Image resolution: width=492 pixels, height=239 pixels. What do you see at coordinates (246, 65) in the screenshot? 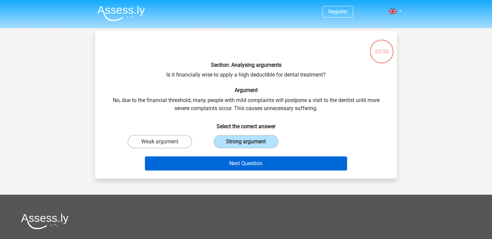
I see `h6: Section: Analysing arguments` at bounding box center [246, 65].